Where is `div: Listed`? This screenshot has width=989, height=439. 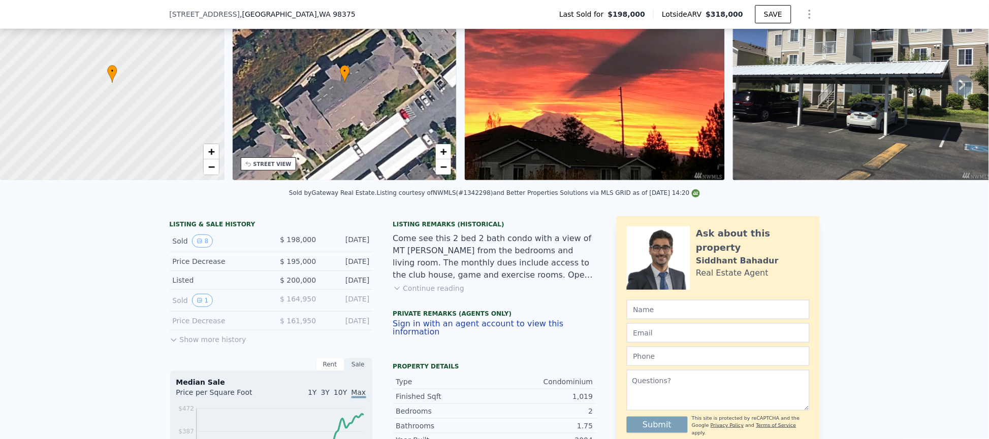 div: Listed is located at coordinates (218, 280).